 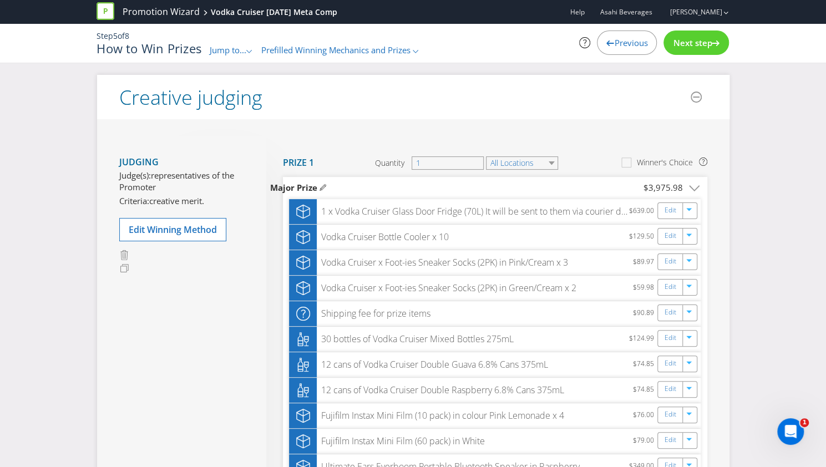 What do you see at coordinates (415, 339) in the screenshot?
I see `div: 30 bottles of Vodka Cruiser Mixed Bottles 275mL` at bounding box center [415, 339].